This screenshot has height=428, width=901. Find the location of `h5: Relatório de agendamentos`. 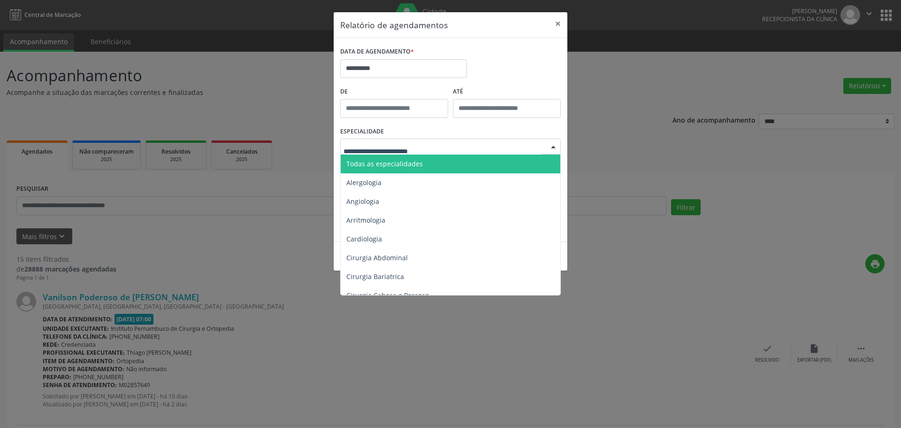

h5: Relatório de agendamentos is located at coordinates (394, 25).